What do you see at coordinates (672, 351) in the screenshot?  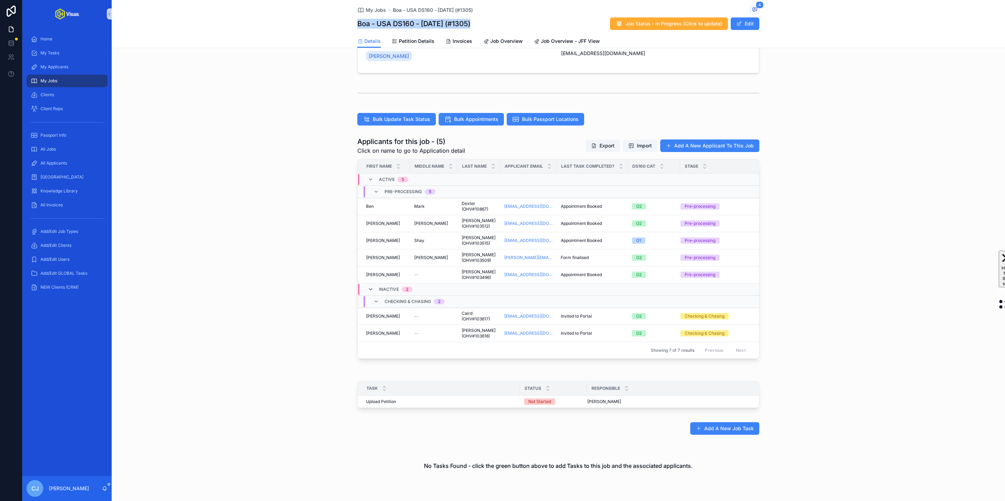 I see `span: Showing 7 of 7 results` at bounding box center [672, 351].